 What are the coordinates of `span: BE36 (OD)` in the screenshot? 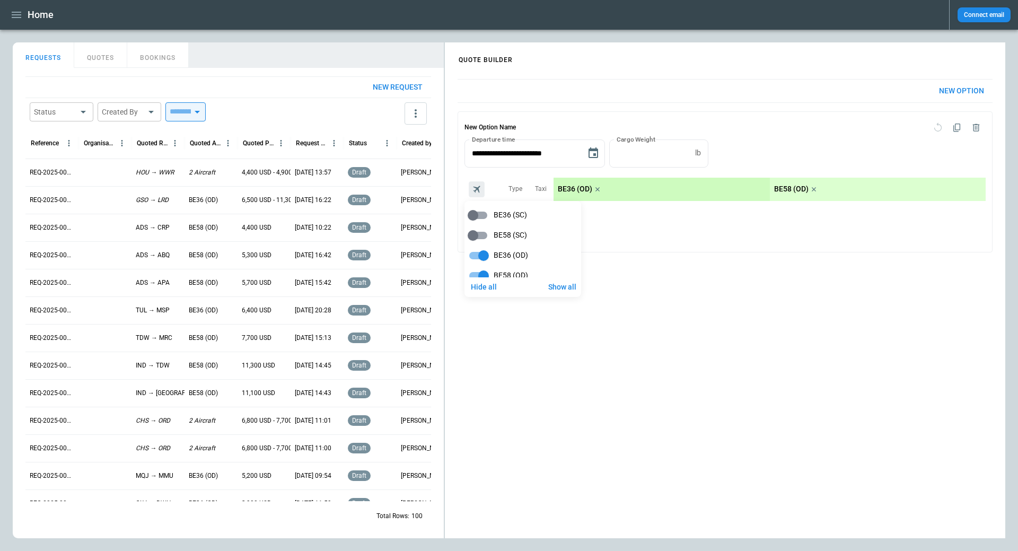 It's located at (511, 255).